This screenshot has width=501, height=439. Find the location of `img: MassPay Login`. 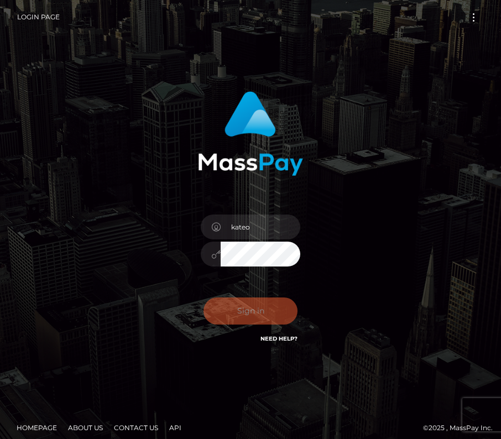

img: MassPay Login is located at coordinates (250, 133).